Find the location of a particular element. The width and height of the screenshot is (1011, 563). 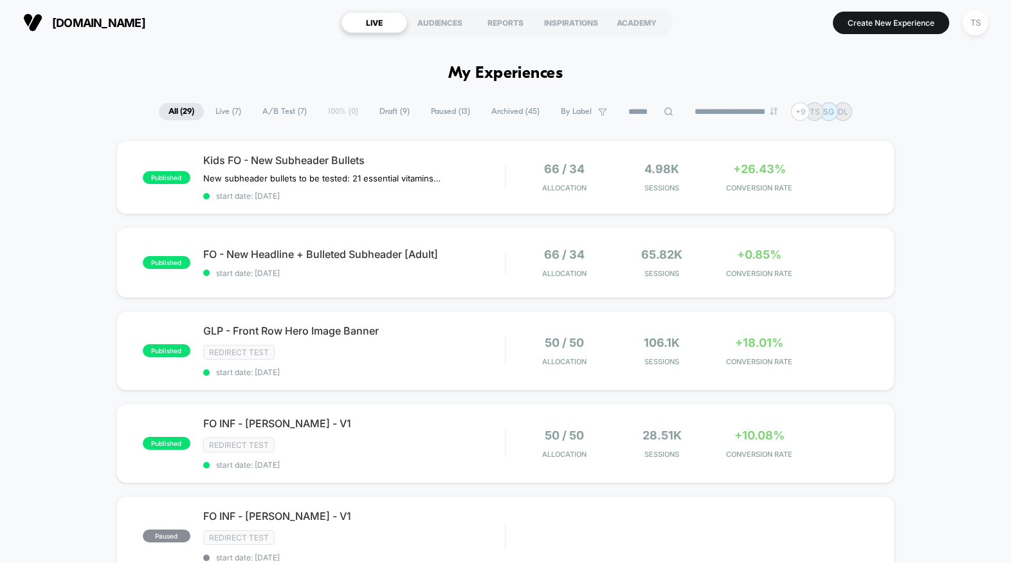

div: ACADEMY is located at coordinates (637, 23).